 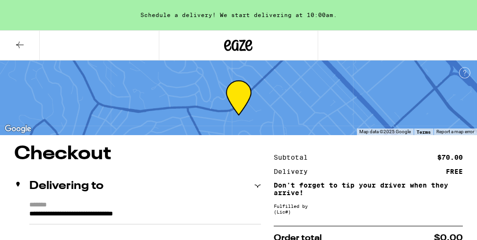 I want to click on span: Map data ©2025 Google, so click(x=385, y=131).